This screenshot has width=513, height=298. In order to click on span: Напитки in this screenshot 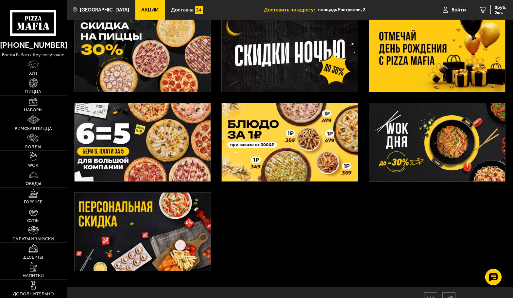, I will do `click(33, 276)`.